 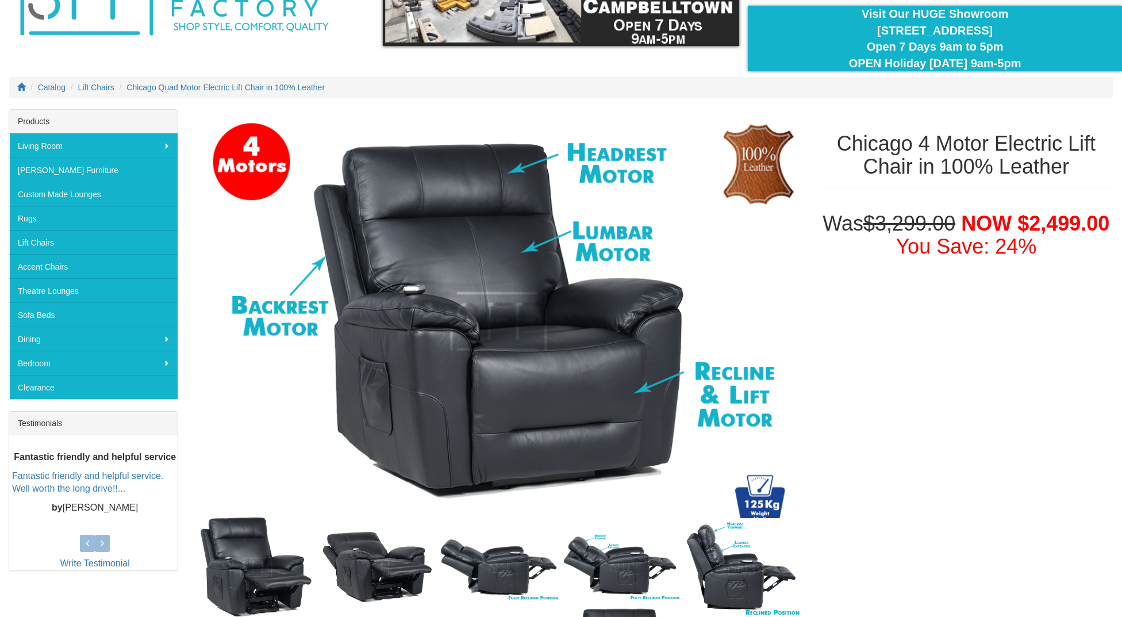 What do you see at coordinates (96, 87) in the screenshot?
I see `span: Lift Chairs` at bounding box center [96, 87].